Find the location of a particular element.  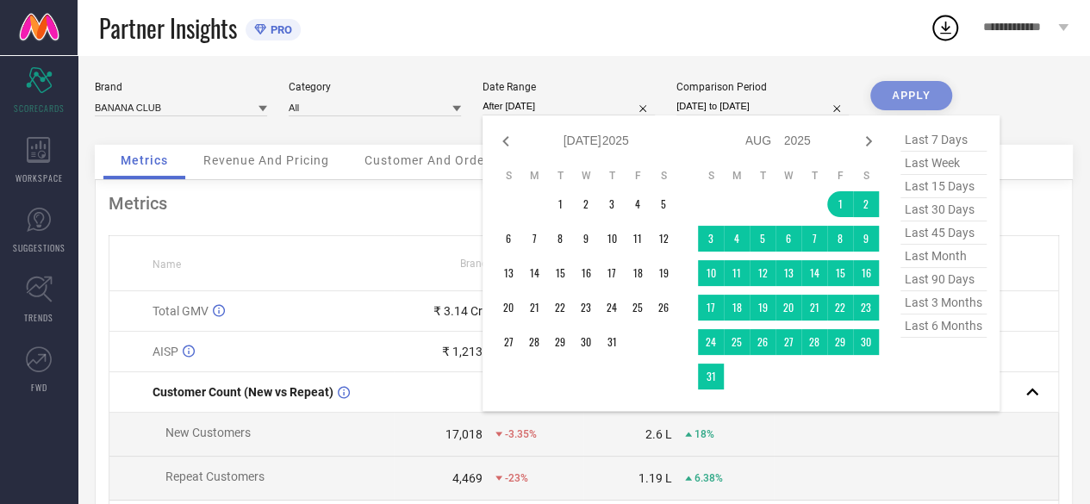

td: Sun Aug 24 2025 is located at coordinates (711, 342).